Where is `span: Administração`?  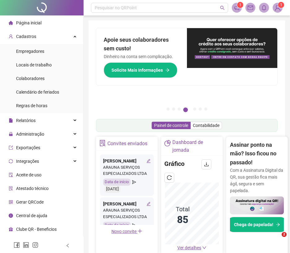 span: Administração is located at coordinates (30, 134).